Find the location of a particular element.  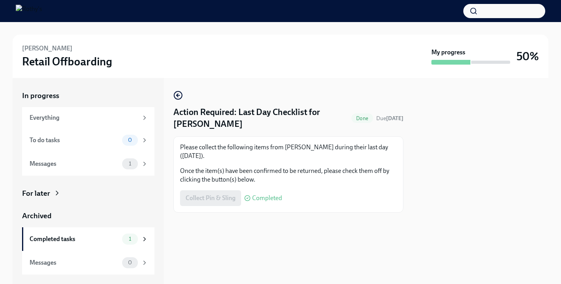

div: For later is located at coordinates (36, 194).